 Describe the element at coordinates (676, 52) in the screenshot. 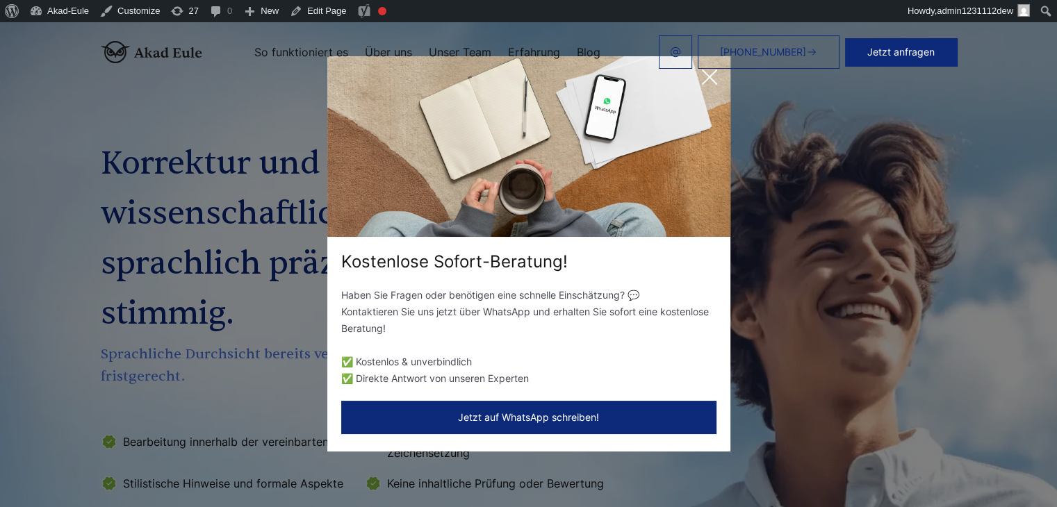

I see `img: email` at that location.